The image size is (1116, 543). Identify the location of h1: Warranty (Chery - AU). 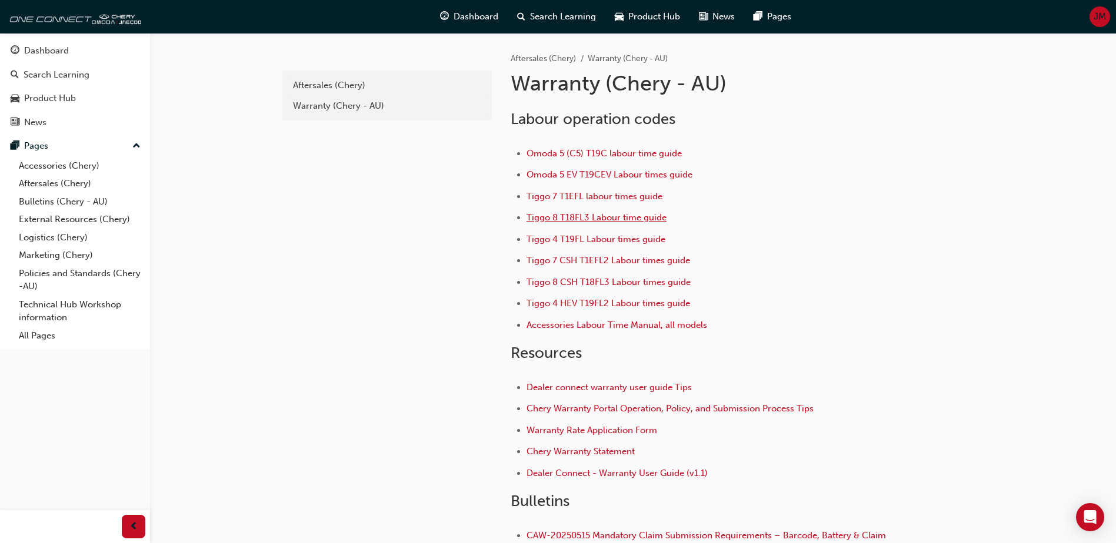
(703, 84).